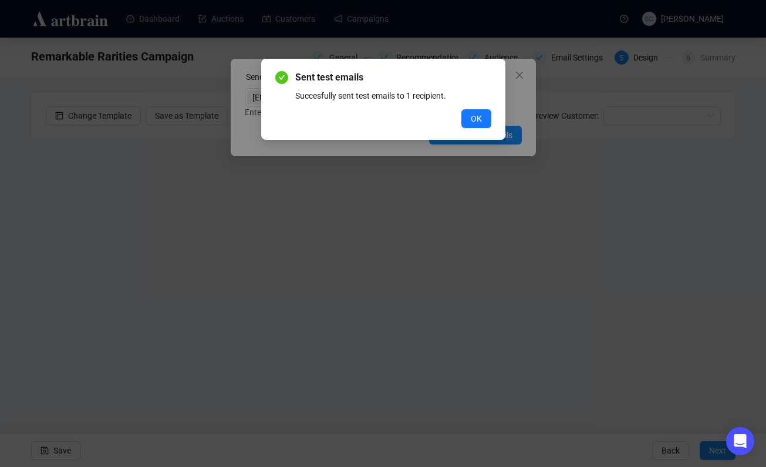 The height and width of the screenshot is (467, 766). Describe the element at coordinates (476, 119) in the screenshot. I see `span: OK` at that location.